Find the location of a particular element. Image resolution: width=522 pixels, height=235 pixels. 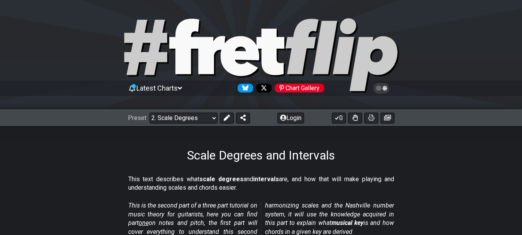

button: Share Preset is located at coordinates (243, 118).